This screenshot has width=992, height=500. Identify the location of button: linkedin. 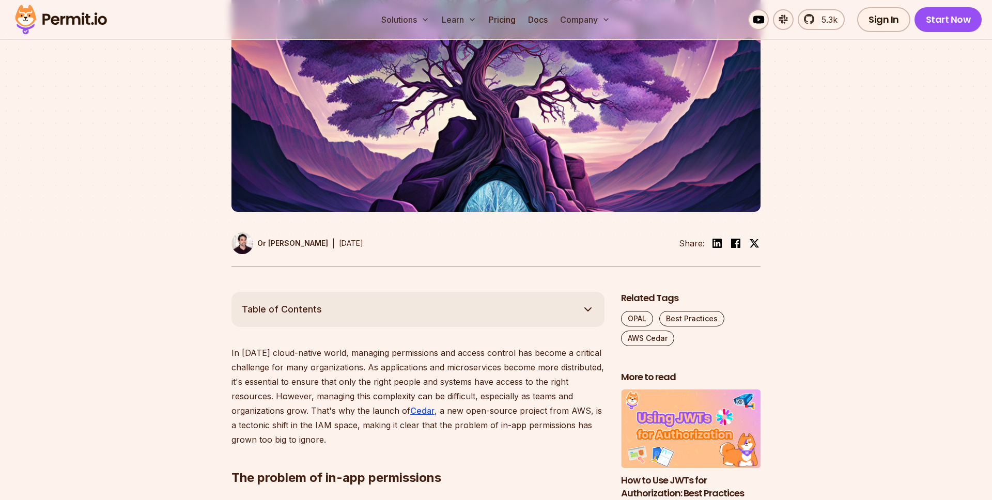
(717, 243).